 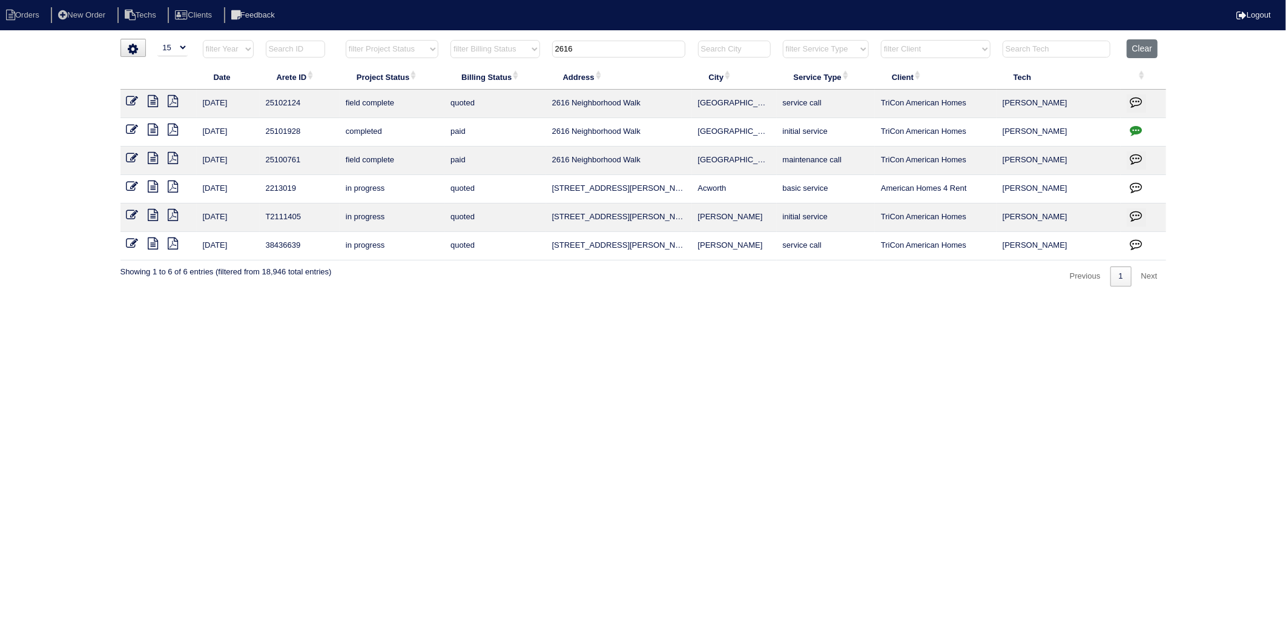 I want to click on input: Search City, so click(x=735, y=49).